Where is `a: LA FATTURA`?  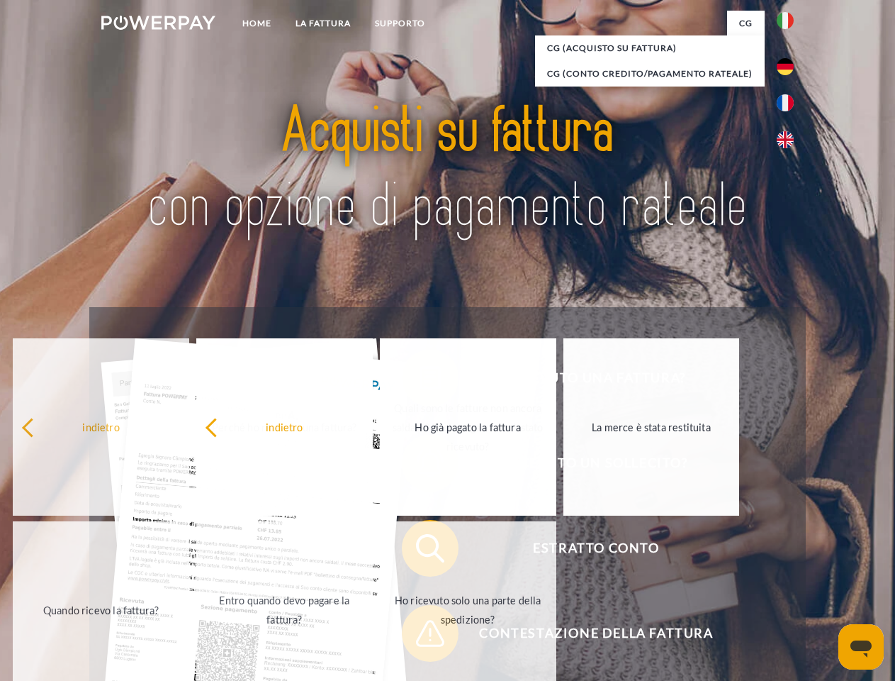 a: LA FATTURA is located at coordinates (323, 23).